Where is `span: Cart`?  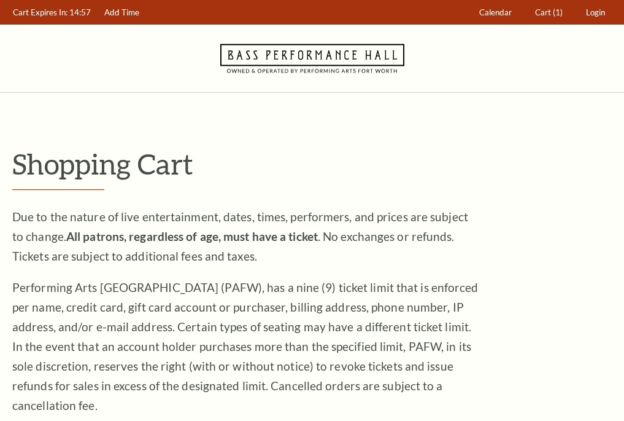 span: Cart is located at coordinates (543, 12).